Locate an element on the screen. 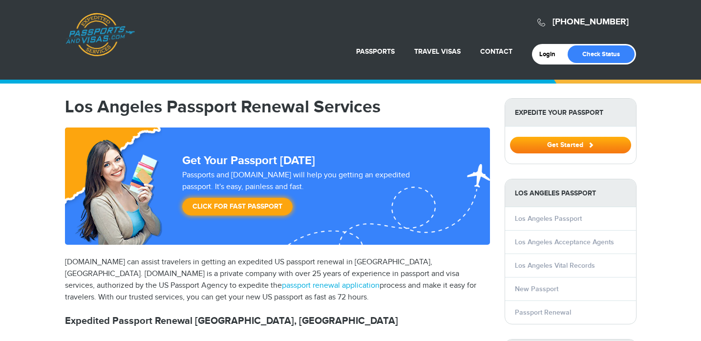  a: Los Angeles Vital Records is located at coordinates (555, 265).